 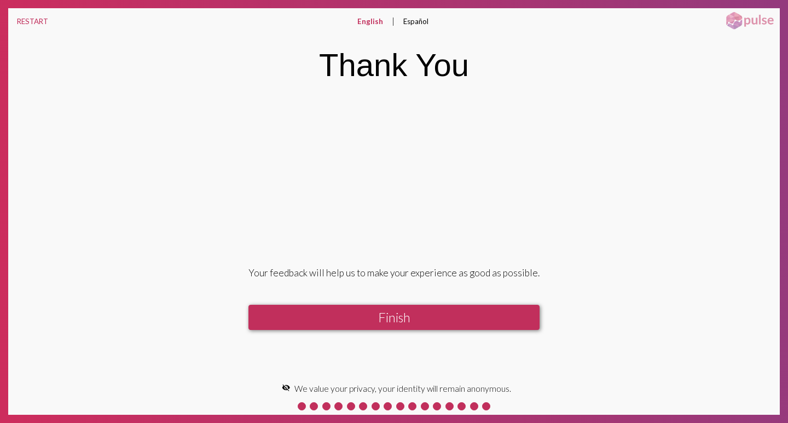 What do you see at coordinates (286, 387) in the screenshot?
I see `mat-icon: visibility_off` at bounding box center [286, 387].